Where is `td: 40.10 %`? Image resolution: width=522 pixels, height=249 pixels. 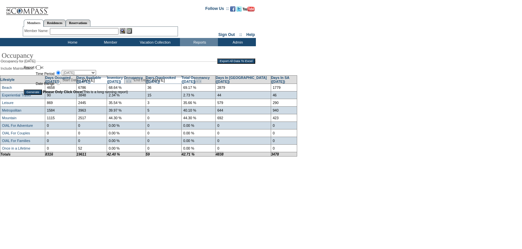 td: 40.10 % is located at coordinates (199, 110).